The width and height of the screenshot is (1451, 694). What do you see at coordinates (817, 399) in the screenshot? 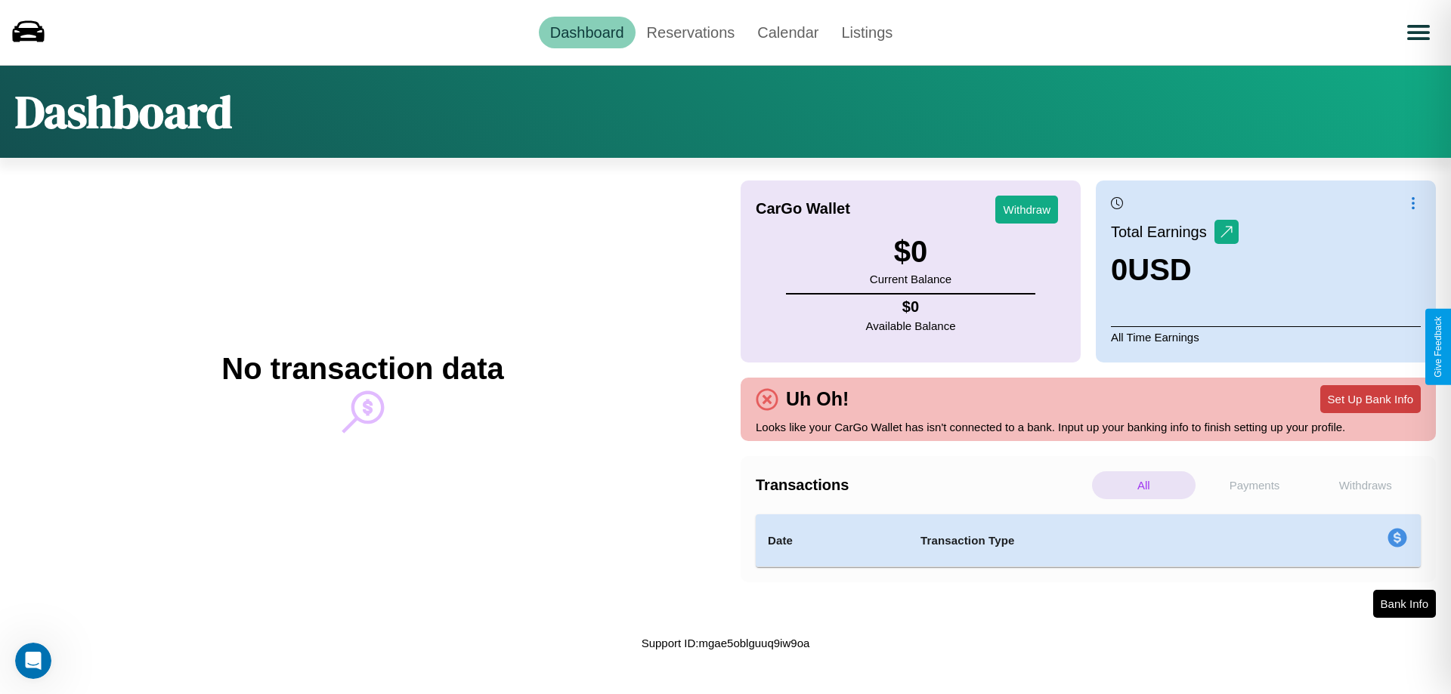
I see `h4: Uh Oh!` at bounding box center [817, 399].